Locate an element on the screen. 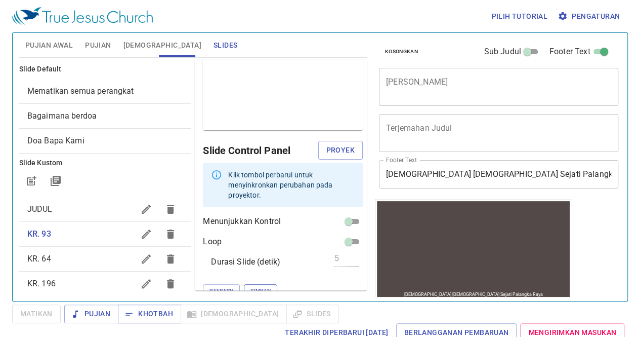  p: Loop is located at coordinates (212, 242).